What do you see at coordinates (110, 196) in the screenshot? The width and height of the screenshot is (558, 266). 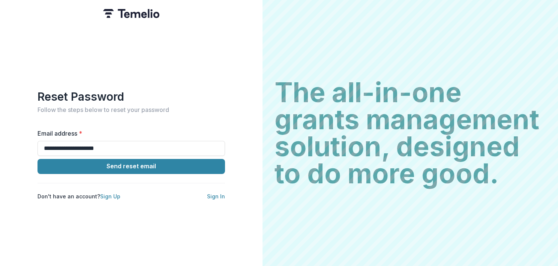 I see `a: Sign Up` at bounding box center [110, 196].